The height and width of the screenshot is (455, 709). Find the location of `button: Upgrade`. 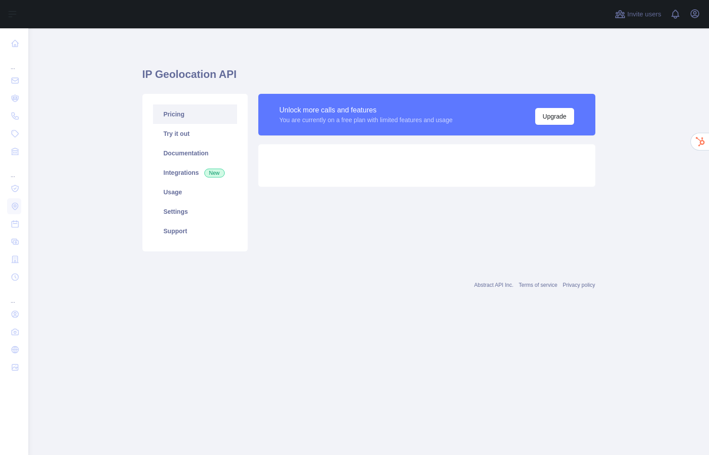

button: Upgrade is located at coordinates (555, 116).